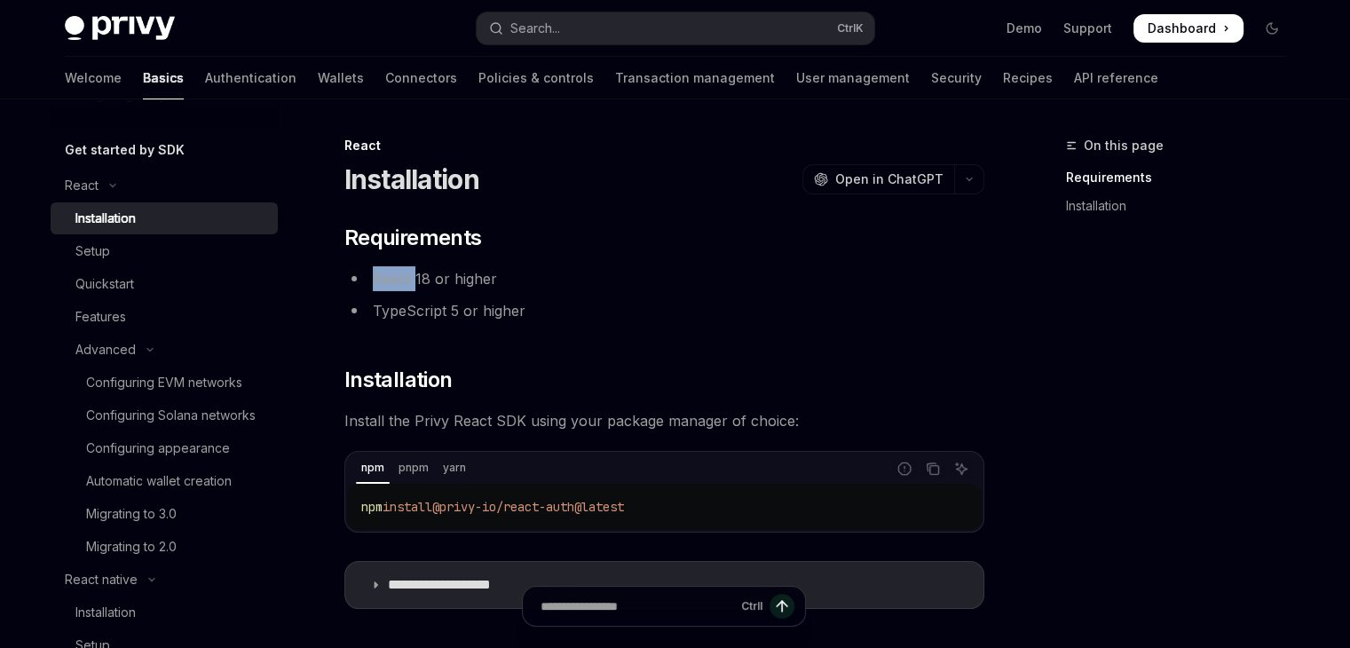 This screenshot has height=648, width=1350. Describe the element at coordinates (413, 238) in the screenshot. I see `span: Requirements` at that location.